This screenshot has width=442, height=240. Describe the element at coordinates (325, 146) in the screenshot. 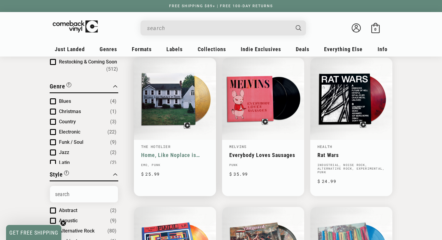

I see `a: HEALTH` at that location.